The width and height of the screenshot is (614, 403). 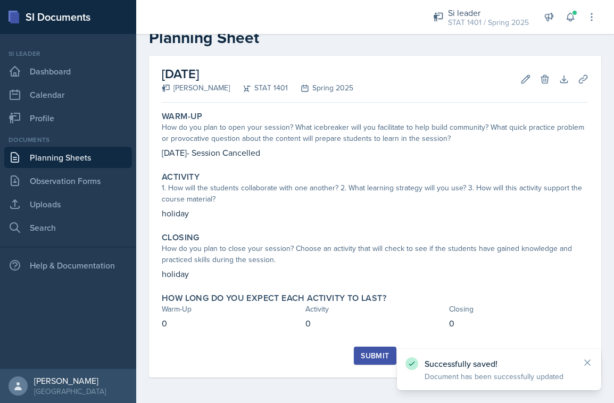 I want to click on button: Submit, so click(x=375, y=356).